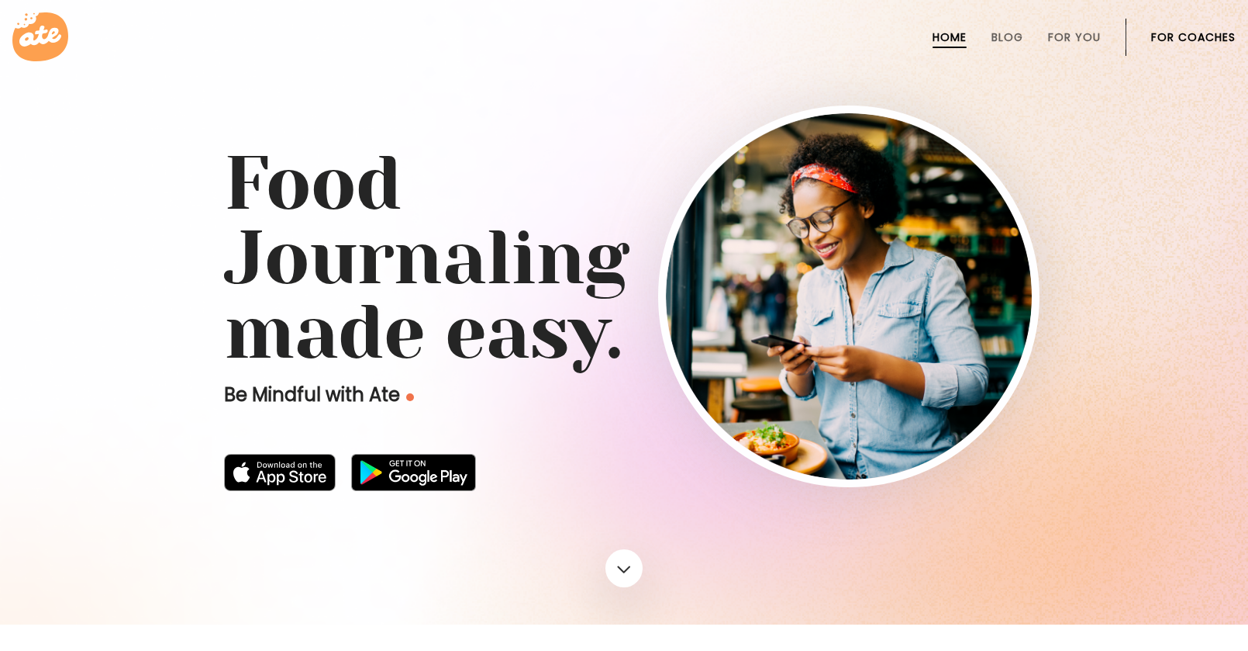  What do you see at coordinates (1075, 37) in the screenshot?
I see `a: For You` at bounding box center [1075, 37].